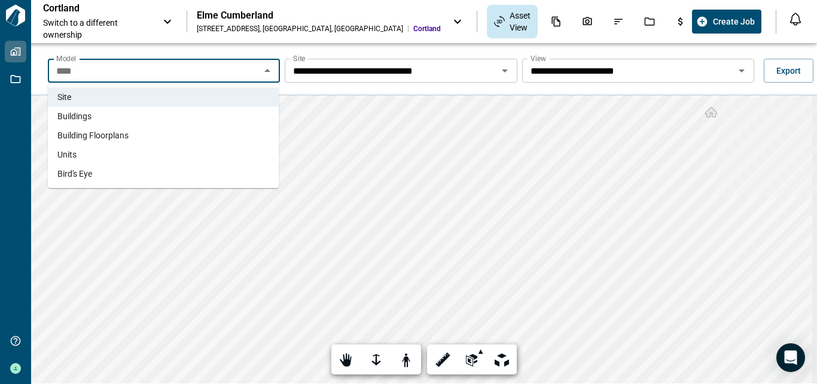 Image resolution: width=817 pixels, height=384 pixels. I want to click on label: Site, so click(299, 58).